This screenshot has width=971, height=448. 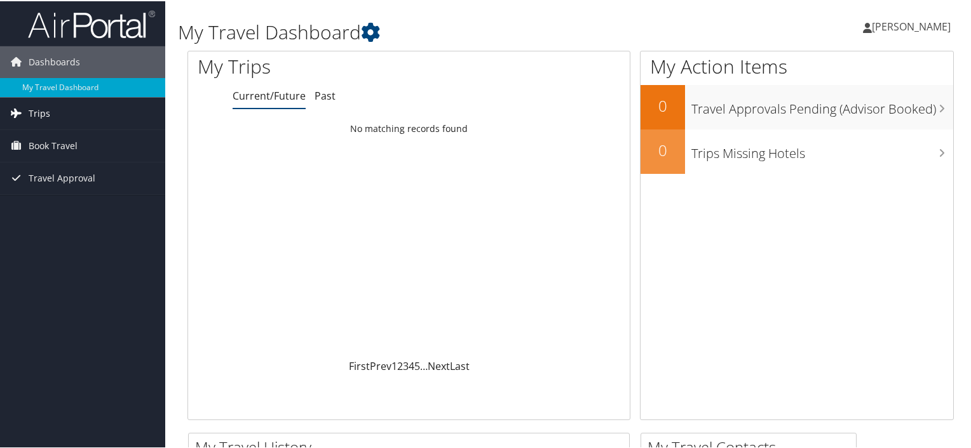 What do you see at coordinates (359, 365) in the screenshot?
I see `a: First` at bounding box center [359, 365].